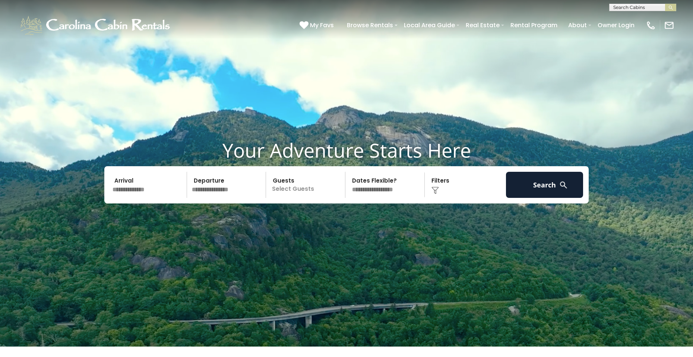  Describe the element at coordinates (577, 25) in the screenshot. I see `a: About` at that location.